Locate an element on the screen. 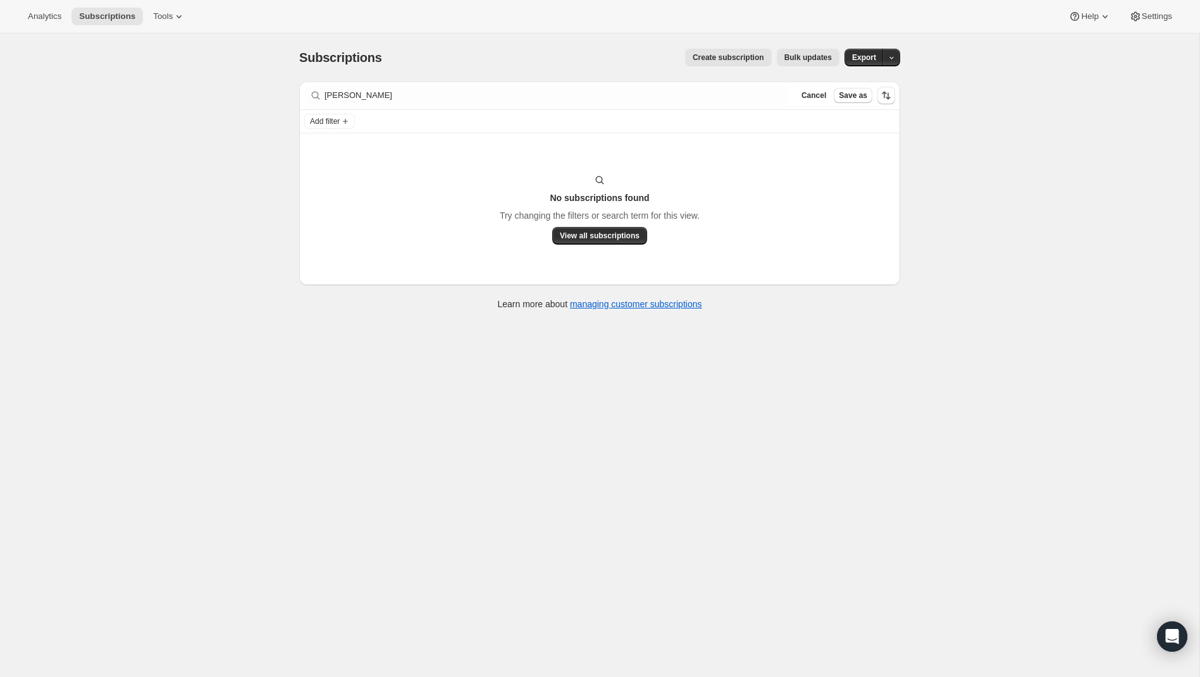 Image resolution: width=1200 pixels, height=677 pixels. button: Bulk updates is located at coordinates (808, 58).